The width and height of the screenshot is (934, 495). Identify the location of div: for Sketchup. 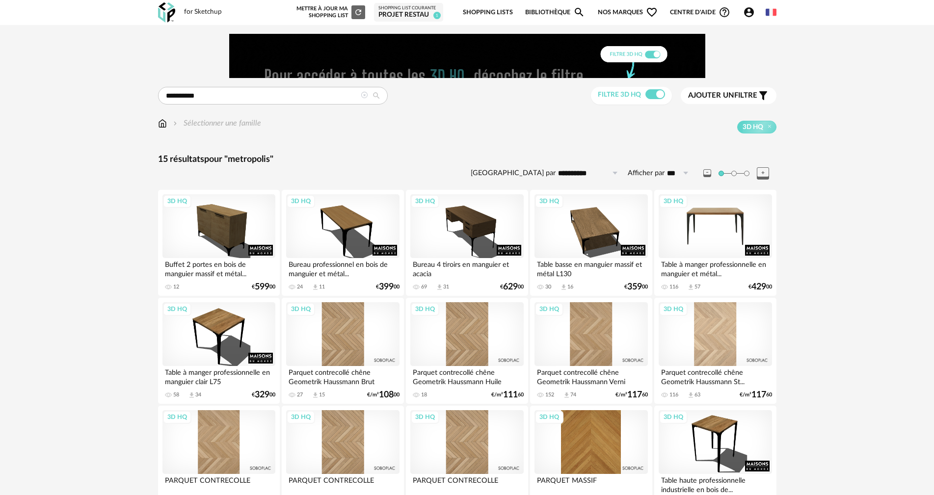
(203, 12).